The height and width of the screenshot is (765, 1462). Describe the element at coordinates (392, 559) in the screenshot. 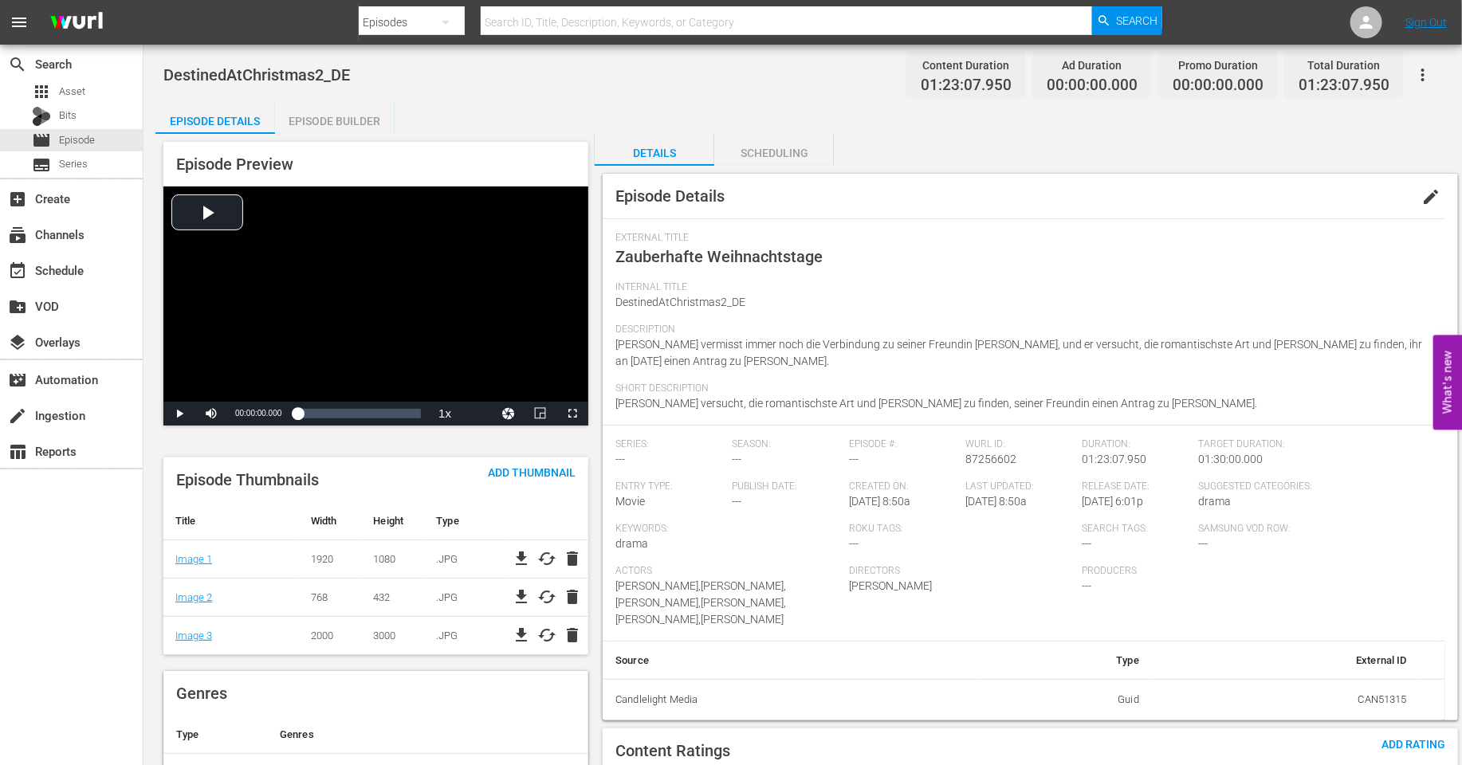

I see `td: 1080` at that location.